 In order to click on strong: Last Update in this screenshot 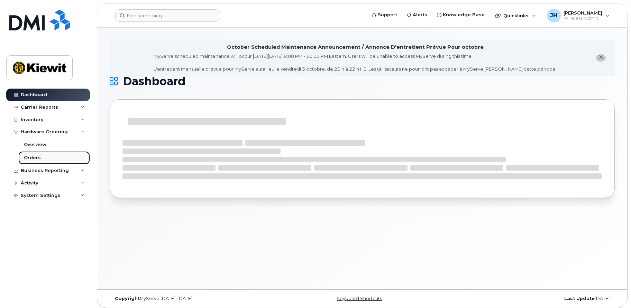, I will do `click(580, 298)`.